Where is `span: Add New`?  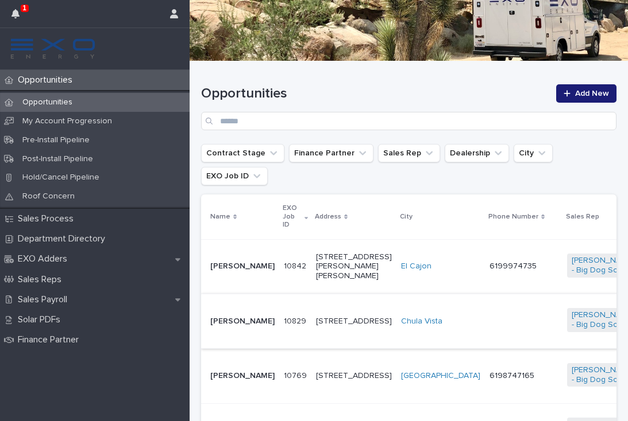 span: Add New is located at coordinates (591, 94).